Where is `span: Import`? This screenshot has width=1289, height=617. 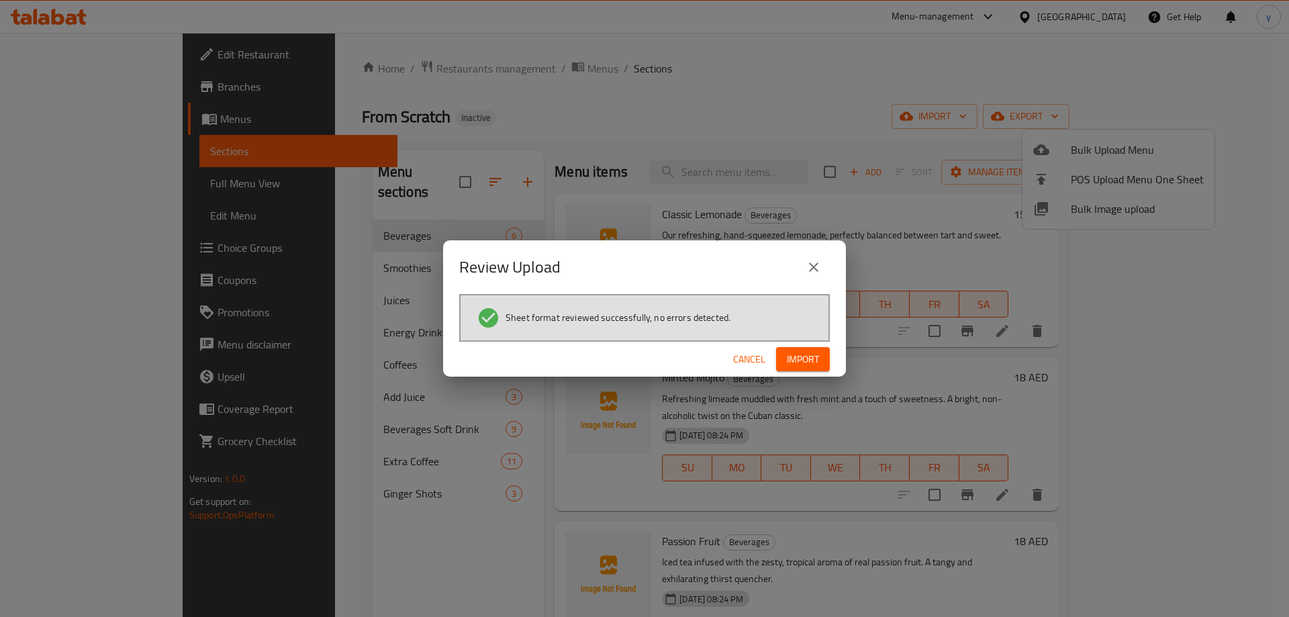
span: Import is located at coordinates (803, 359).